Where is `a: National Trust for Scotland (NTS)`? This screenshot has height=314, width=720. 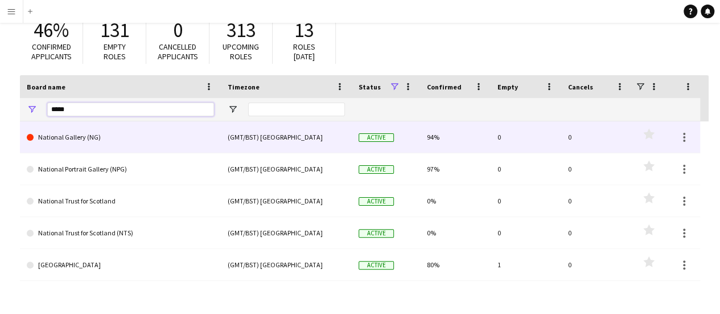 a: National Trust for Scotland (NTS) is located at coordinates (120, 233).